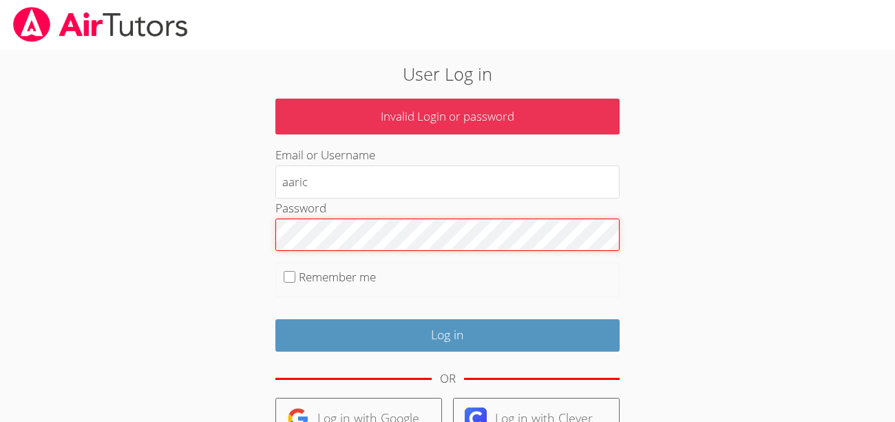 The image size is (895, 422). I want to click on label: Password, so click(301, 207).